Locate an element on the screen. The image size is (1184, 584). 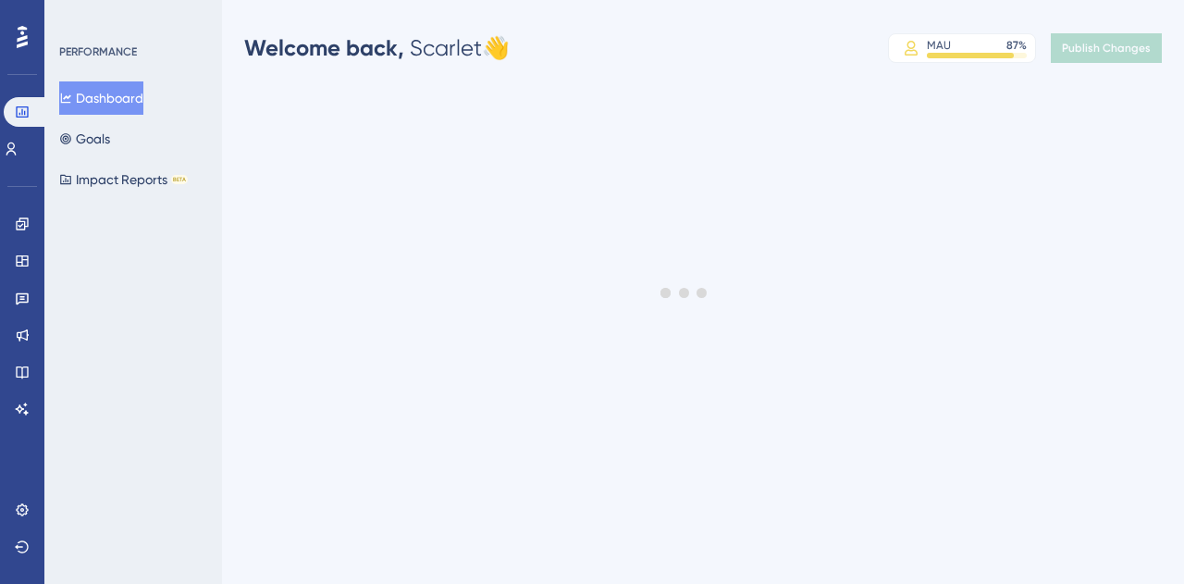
div: Scarlet 👋 is located at coordinates (377, 48).